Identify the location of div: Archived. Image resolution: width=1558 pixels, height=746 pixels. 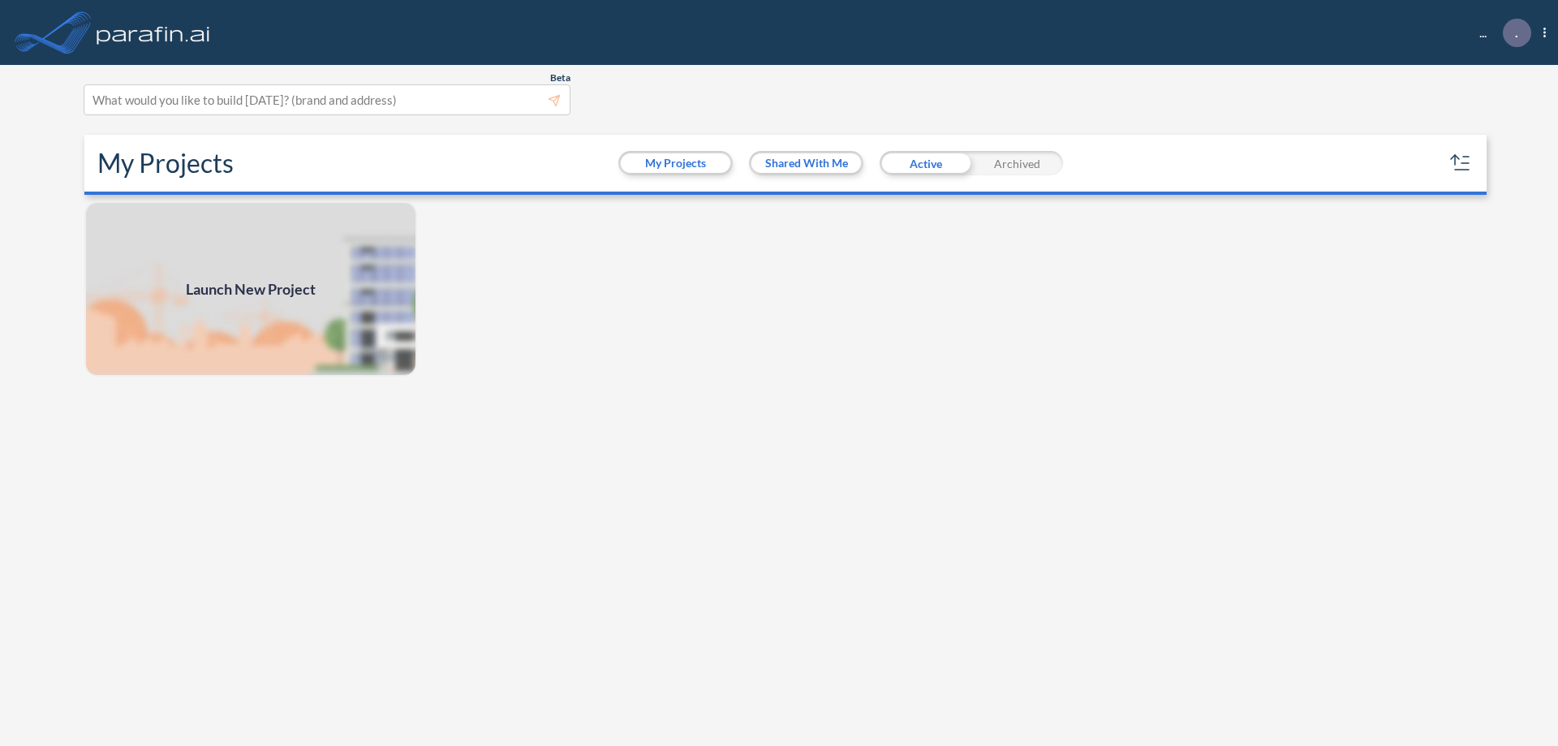
(1017, 163).